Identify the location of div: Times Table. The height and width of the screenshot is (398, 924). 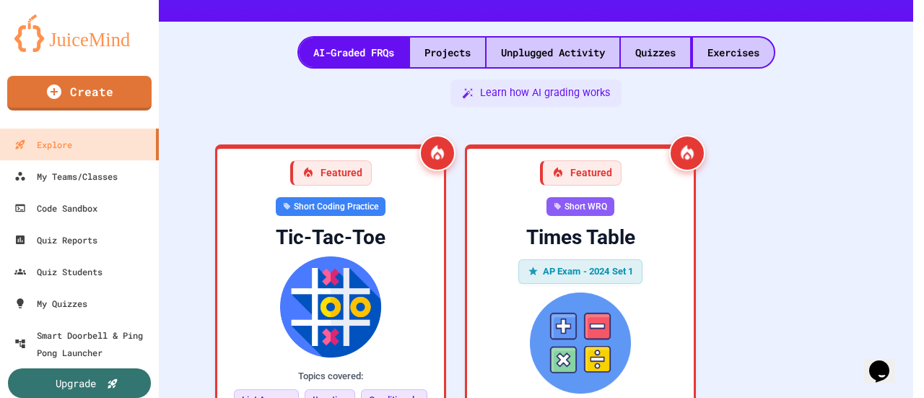
(580, 237).